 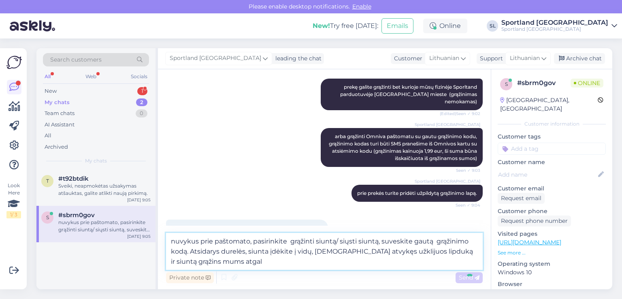 I want to click on div: AI Assistant, so click(x=59, y=125).